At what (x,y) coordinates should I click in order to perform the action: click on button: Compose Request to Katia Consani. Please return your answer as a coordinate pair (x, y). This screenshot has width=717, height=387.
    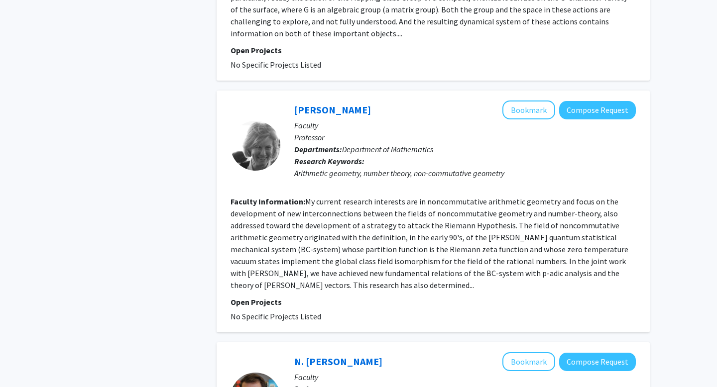
    Looking at the image, I should click on (597, 110).